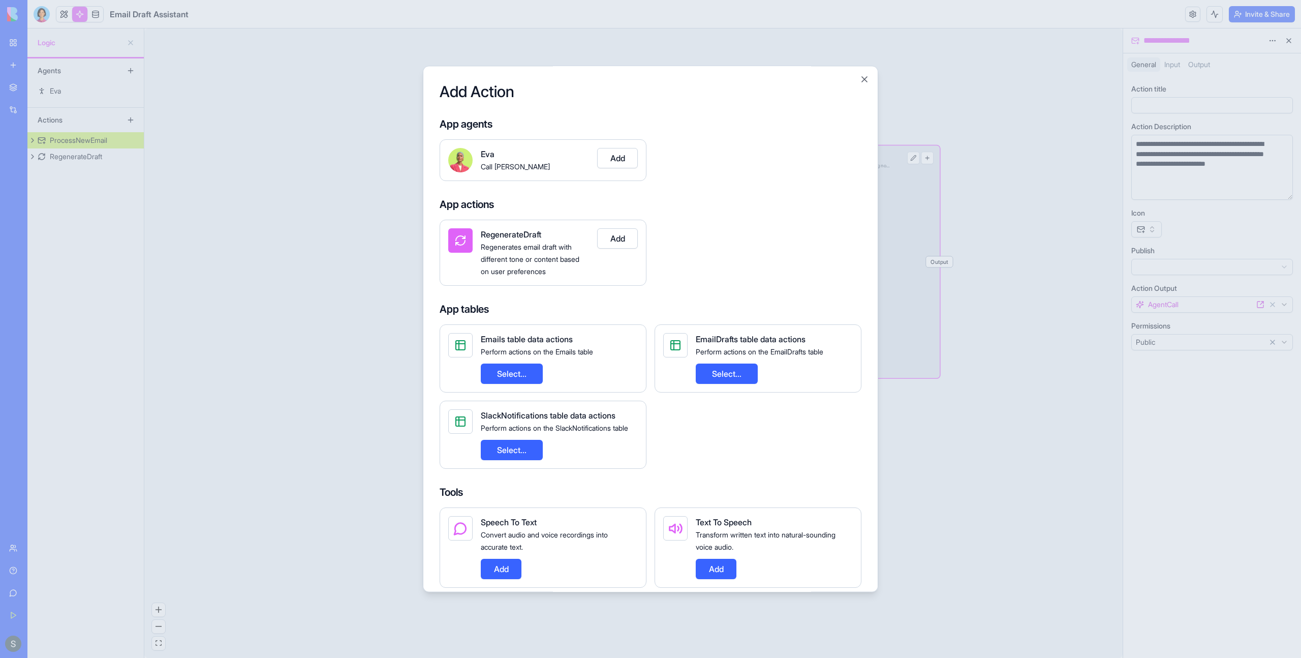 The image size is (1301, 658). Describe the element at coordinates (511, 234) in the screenshot. I see `span: RegenerateDraft` at that location.